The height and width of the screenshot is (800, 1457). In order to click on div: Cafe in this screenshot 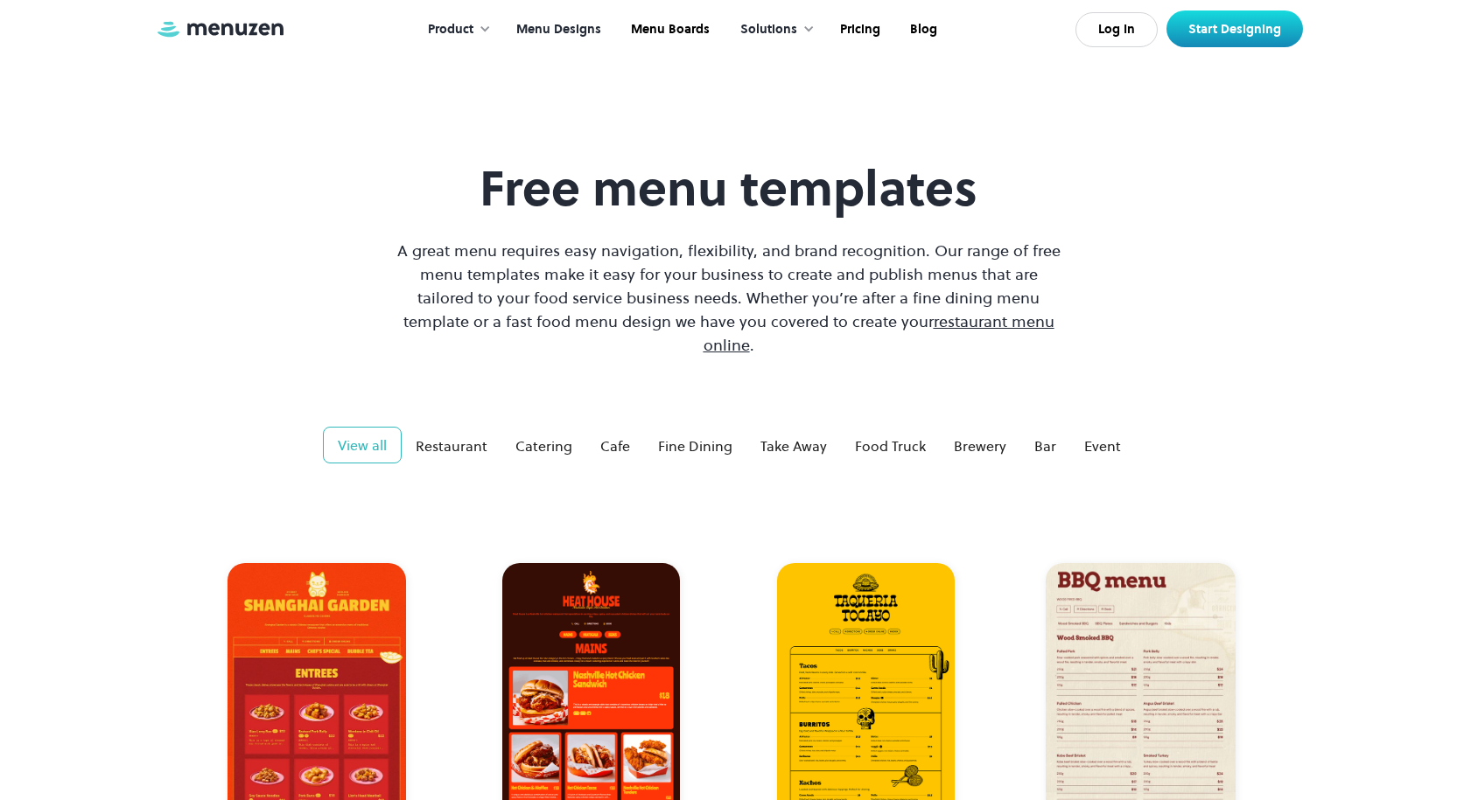, I will do `click(615, 446)`.